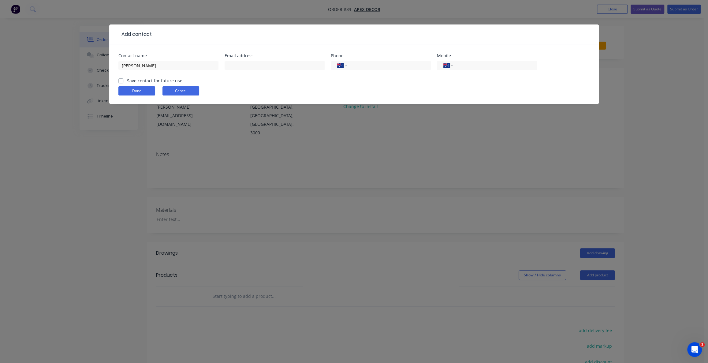 The height and width of the screenshot is (363, 708). What do you see at coordinates (274, 56) in the screenshot?
I see `div: Email address` at bounding box center [274, 56].